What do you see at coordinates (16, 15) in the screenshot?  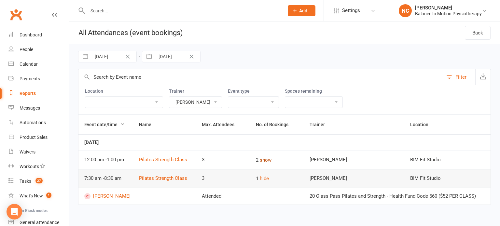 I see `a: Clubworx` at bounding box center [16, 15].